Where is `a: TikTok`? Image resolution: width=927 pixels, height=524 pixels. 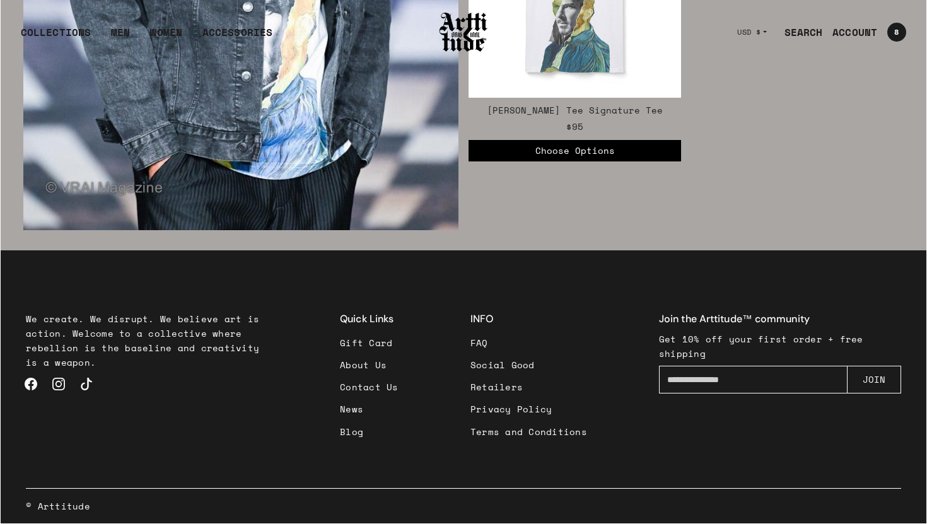 a: TikTok is located at coordinates (86, 384).